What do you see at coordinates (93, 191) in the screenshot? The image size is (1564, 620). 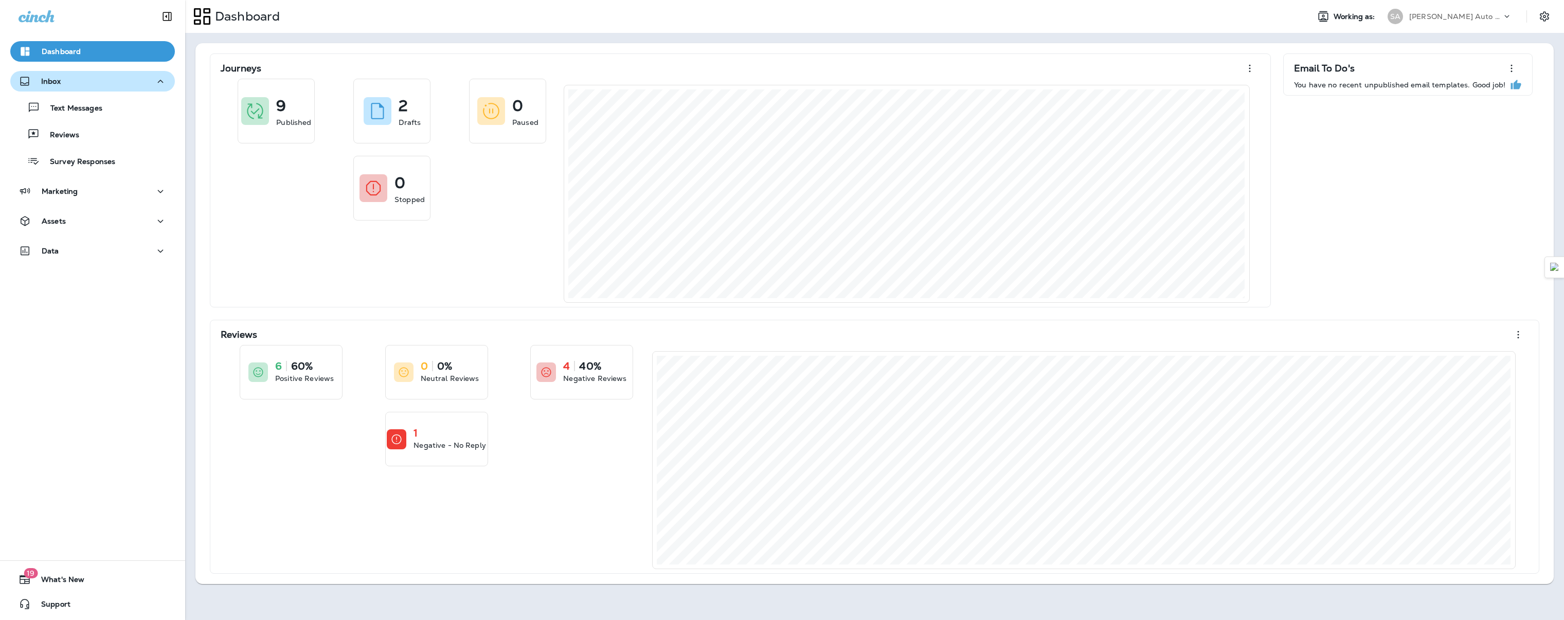 I see `button: Marketing` at bounding box center [93, 191].